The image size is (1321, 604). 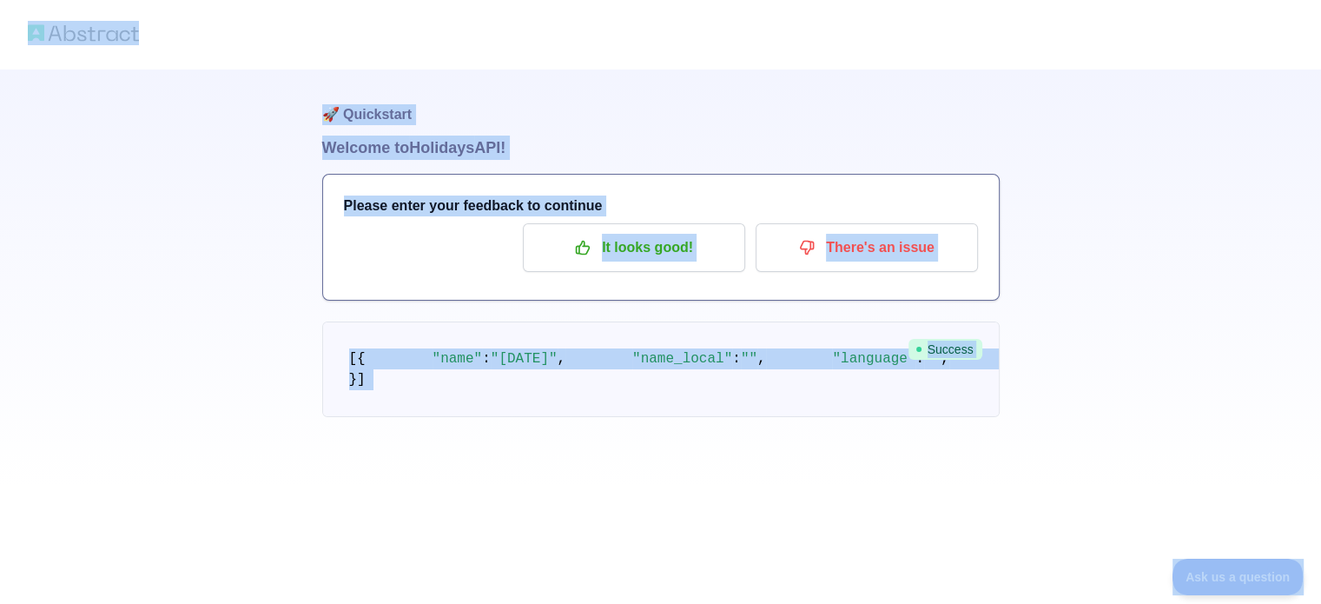 What do you see at coordinates (661, 148) in the screenshot?
I see `h1: Welcome to Holidays API!` at bounding box center [661, 148].